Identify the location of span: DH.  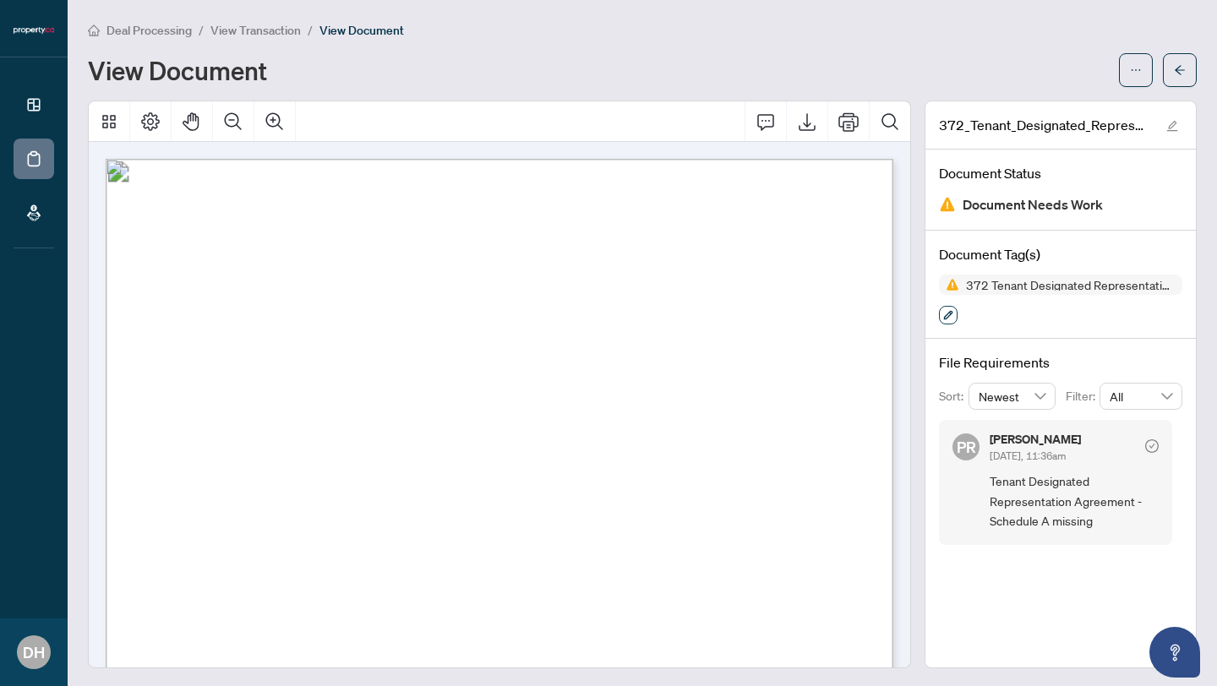
(34, 652).